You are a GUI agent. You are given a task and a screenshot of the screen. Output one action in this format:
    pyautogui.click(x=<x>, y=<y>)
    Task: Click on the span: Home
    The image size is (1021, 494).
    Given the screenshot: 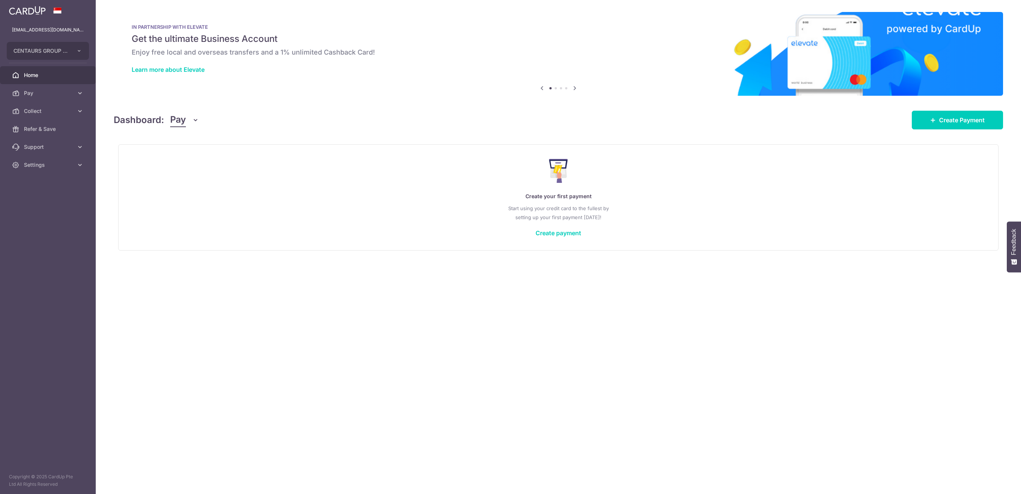 What is the action you would take?
    pyautogui.click(x=49, y=75)
    